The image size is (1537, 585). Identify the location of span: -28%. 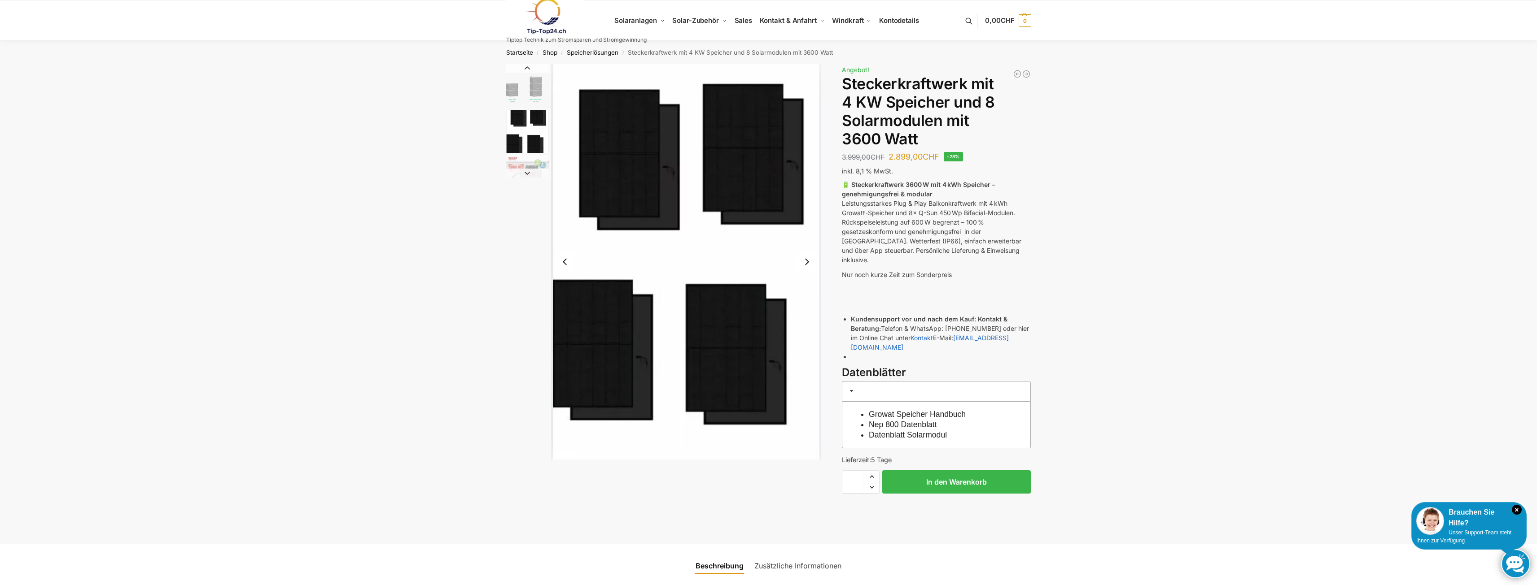
(953, 157).